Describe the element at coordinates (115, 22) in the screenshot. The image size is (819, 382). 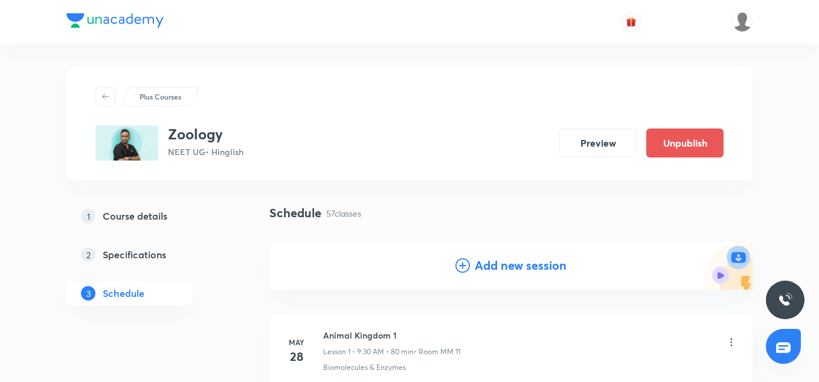
I see `a: Company Logo` at that location.